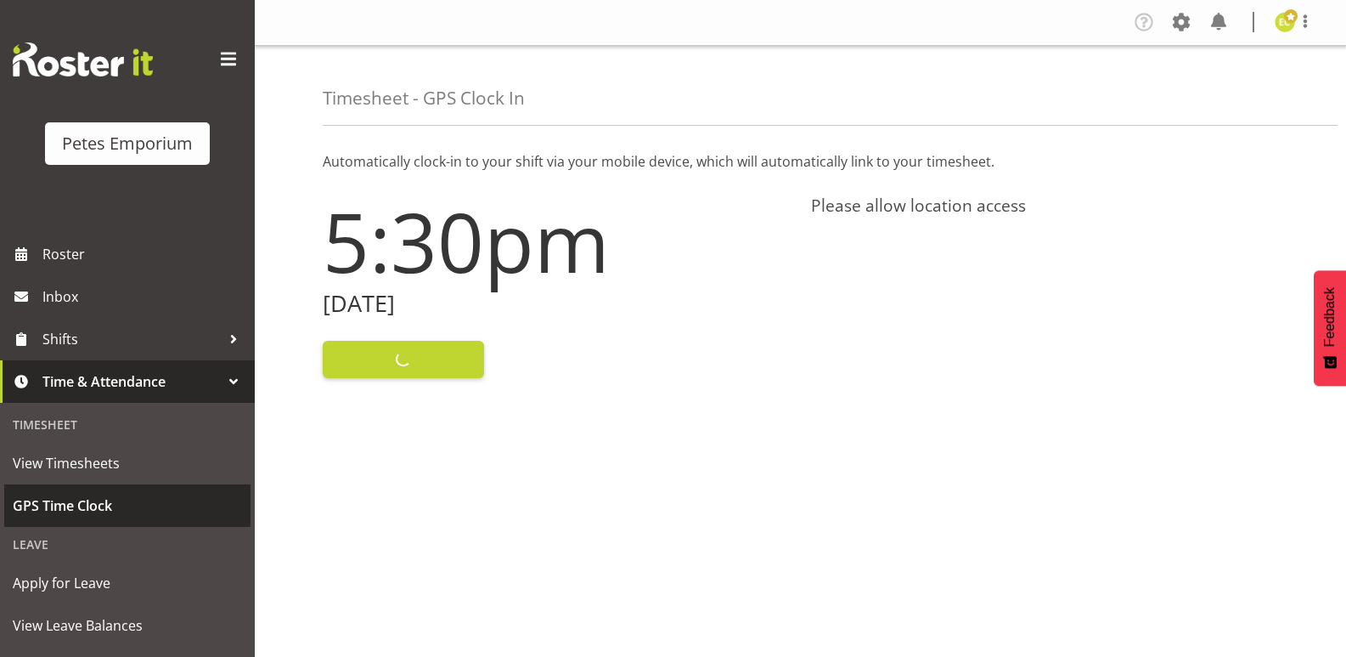 This screenshot has height=657, width=1346. Describe the element at coordinates (1045, 206) in the screenshot. I see `h4: Please allow location access` at that location.